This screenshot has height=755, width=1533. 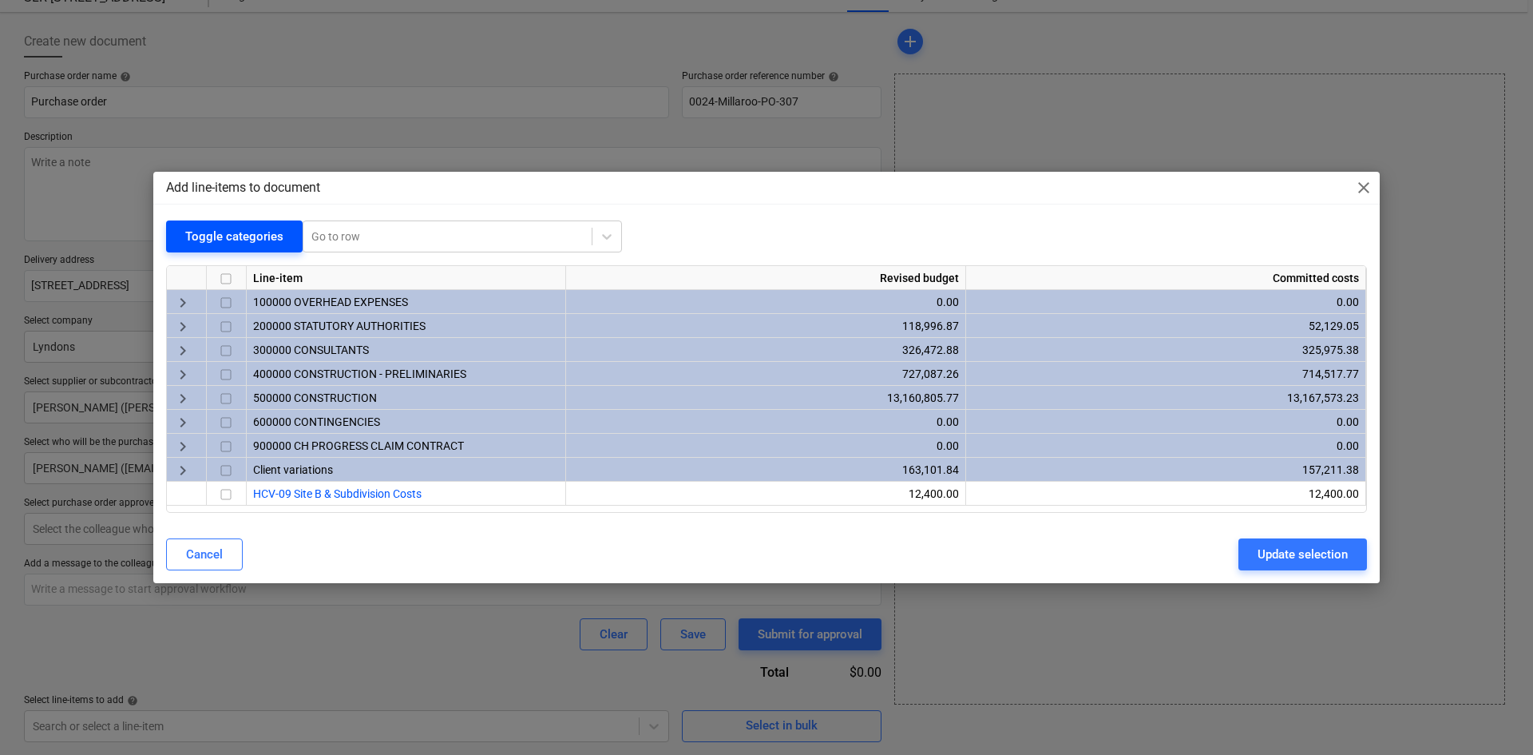 What do you see at coordinates (766, 326) in the screenshot?
I see `div: 118,996.87` at bounding box center [766, 326].